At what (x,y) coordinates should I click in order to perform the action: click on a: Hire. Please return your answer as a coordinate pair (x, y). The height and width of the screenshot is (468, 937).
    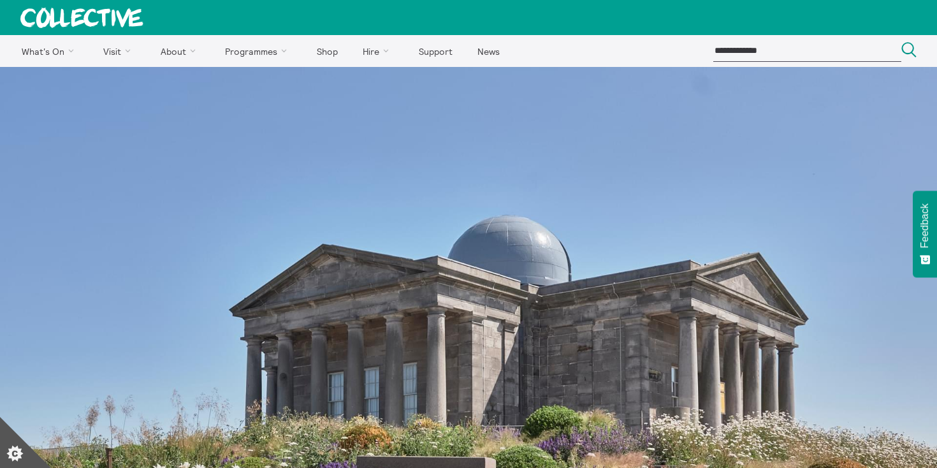
    Looking at the image, I should click on (379, 51).